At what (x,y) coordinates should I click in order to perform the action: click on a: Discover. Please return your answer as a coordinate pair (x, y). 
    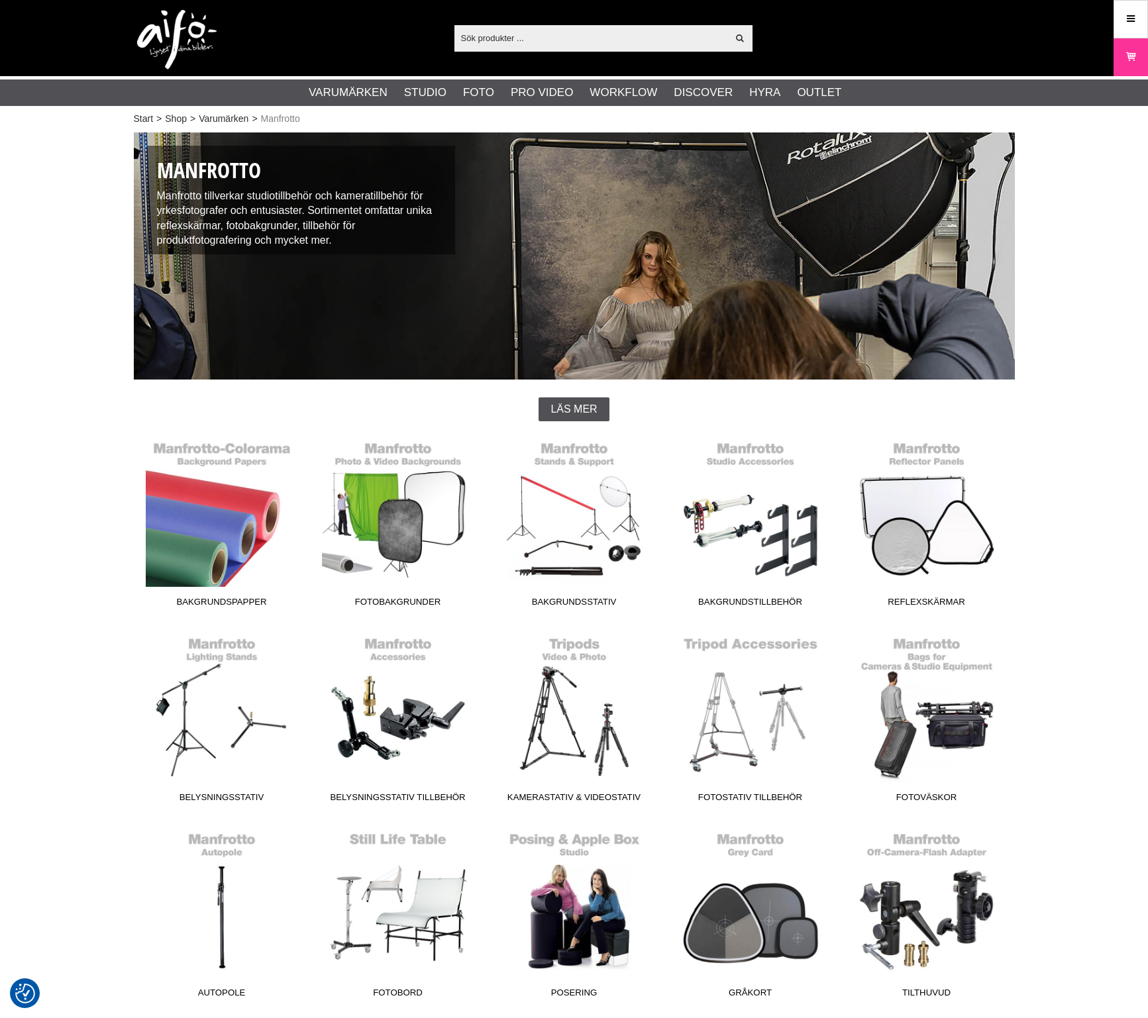
    Looking at the image, I should click on (703, 93).